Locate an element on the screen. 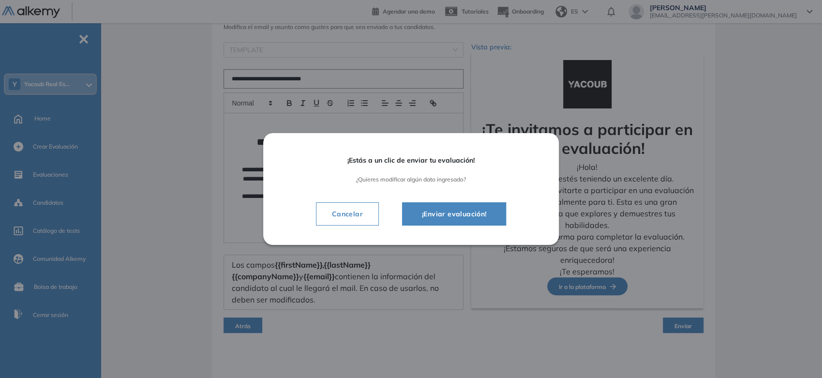 Image resolution: width=822 pixels, height=378 pixels. button: ¡Enviar evaluación! is located at coordinates (454, 214).